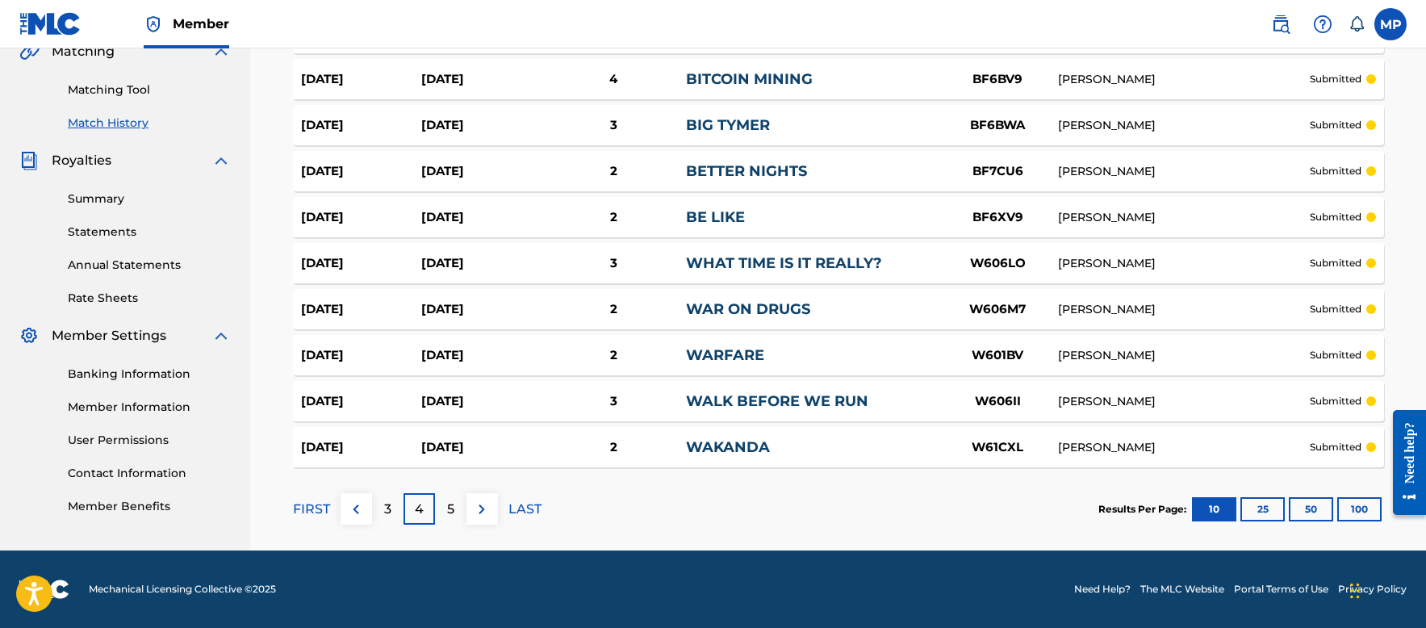 The width and height of the screenshot is (1426, 628). Describe the element at coordinates (28, 55) in the screenshot. I see `div: Need help?` at that location.